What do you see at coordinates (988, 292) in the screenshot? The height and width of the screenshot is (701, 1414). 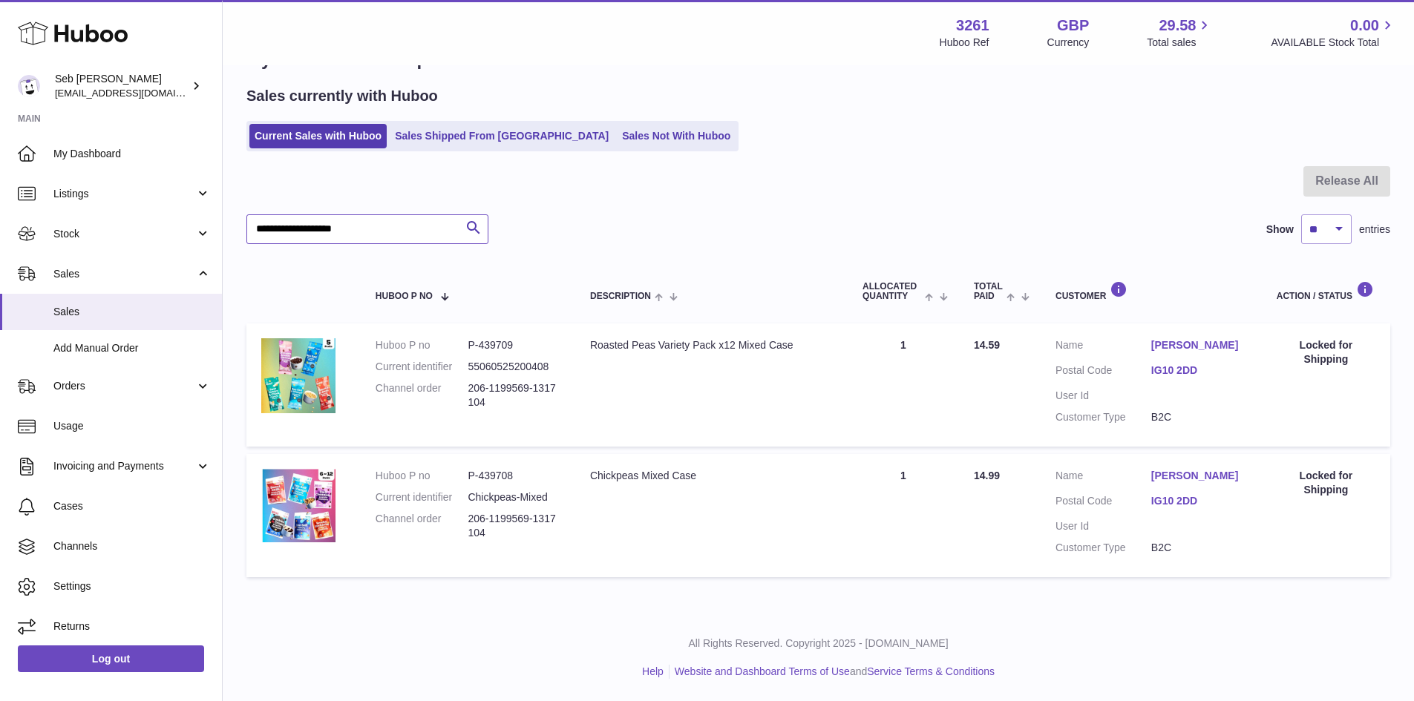 I see `span: Total paid` at bounding box center [988, 292].